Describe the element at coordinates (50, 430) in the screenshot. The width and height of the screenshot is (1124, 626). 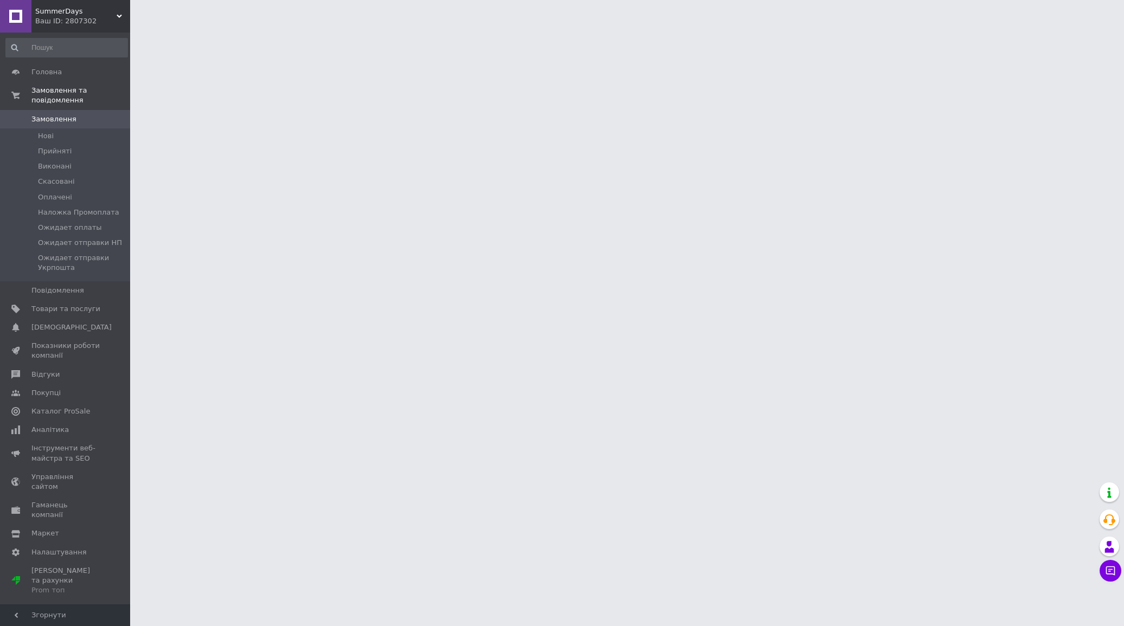
I see `span: Аналітика` at that location.